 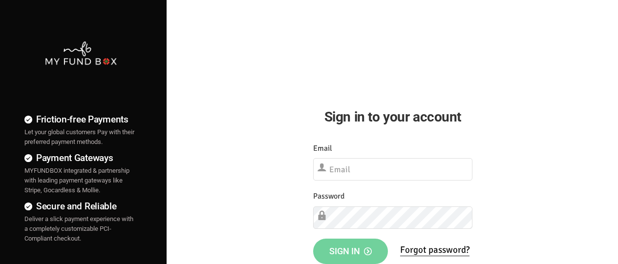 What do you see at coordinates (81, 206) in the screenshot?
I see `h4: Secure and Reliable` at bounding box center [81, 206].